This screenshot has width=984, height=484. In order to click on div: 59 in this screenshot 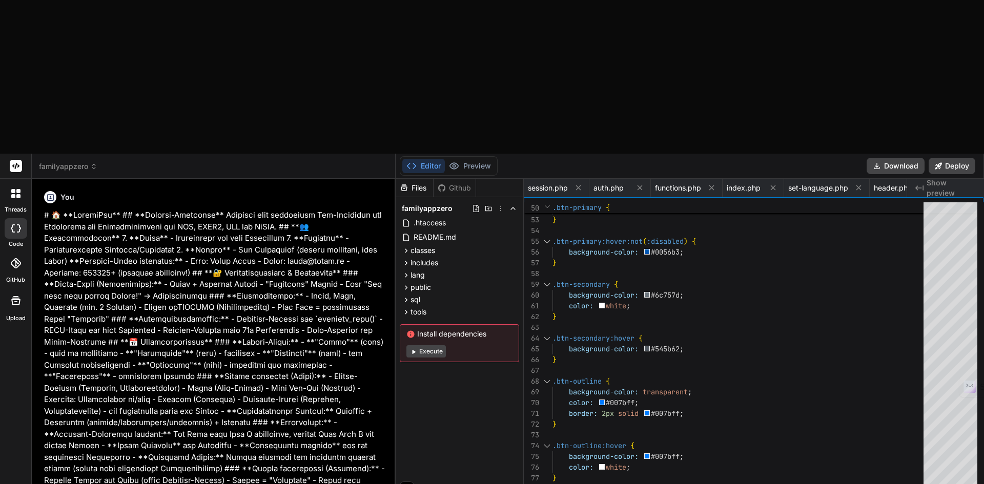, I will do `click(531, 284)`.